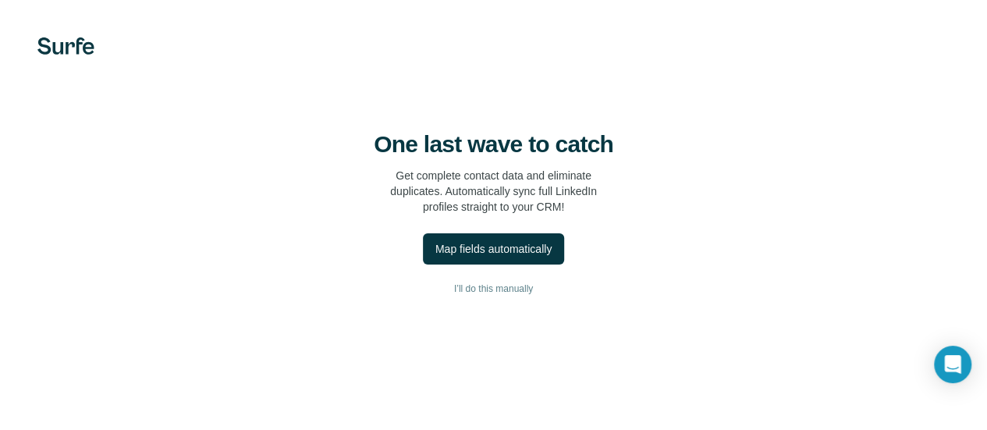 The width and height of the screenshot is (987, 430). Describe the element at coordinates (493, 249) in the screenshot. I see `button: Map fields automatically` at that location.